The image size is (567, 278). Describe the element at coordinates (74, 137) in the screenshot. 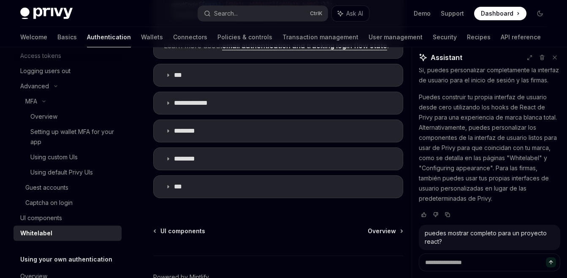

I see `div: Setting up wallet MFA for your app` at that location.